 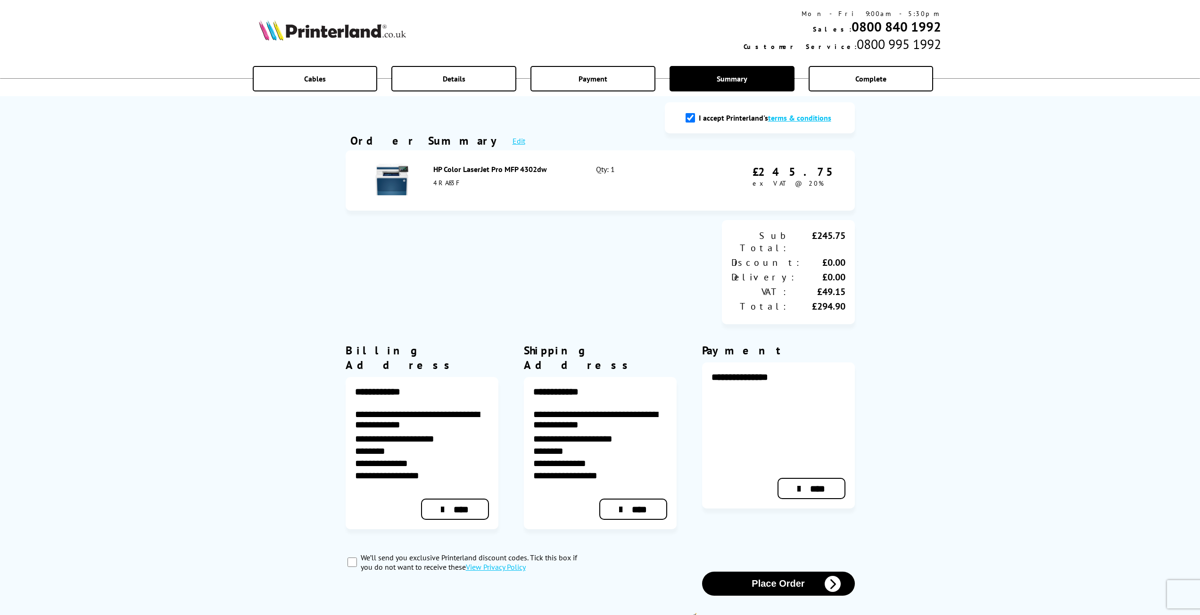 I want to click on a: modal_tc, so click(x=800, y=118).